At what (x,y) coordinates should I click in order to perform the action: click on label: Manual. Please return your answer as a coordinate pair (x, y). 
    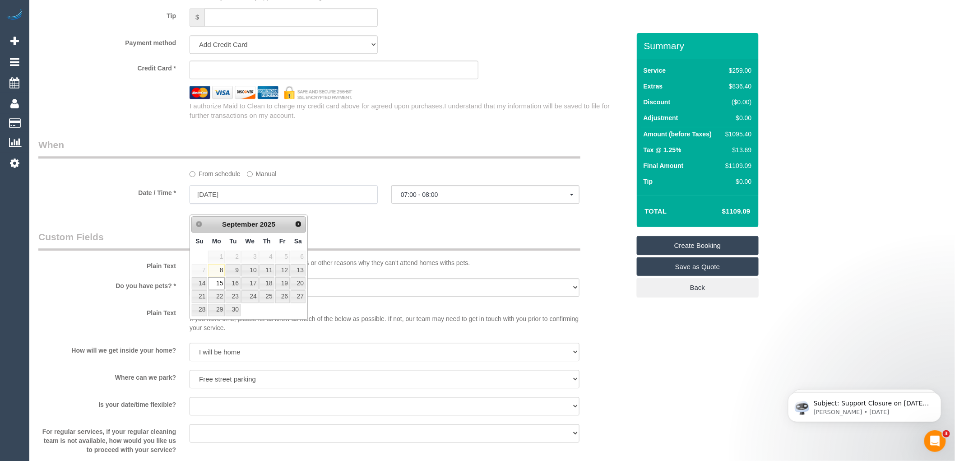
    Looking at the image, I should click on (262, 172).